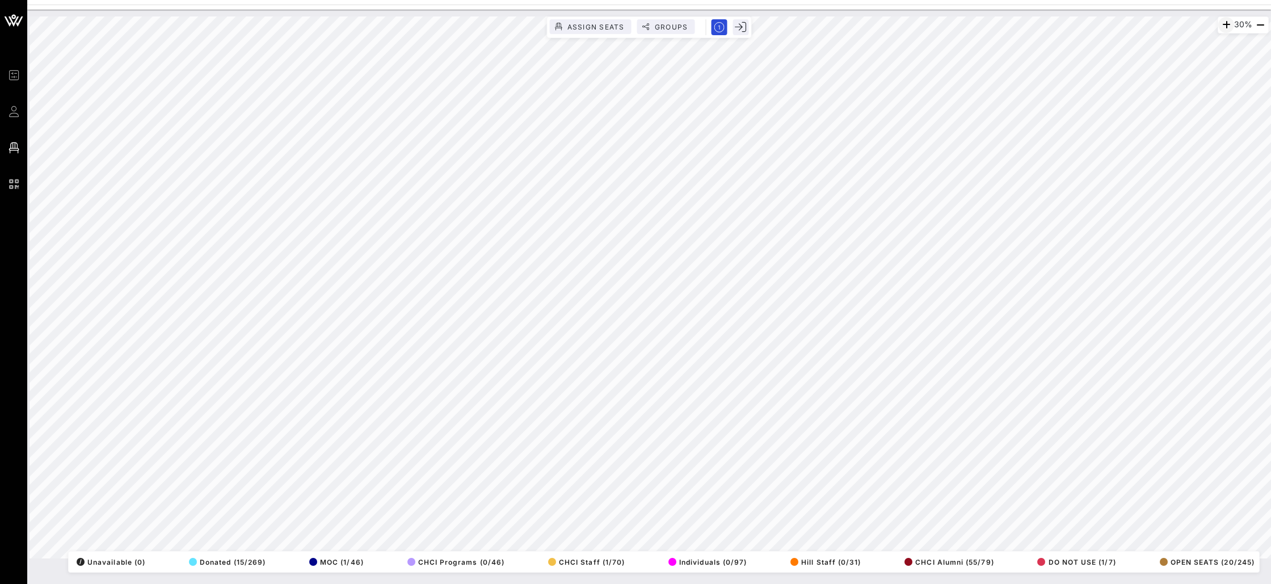 This screenshot has width=1271, height=584. What do you see at coordinates (826, 562) in the screenshot?
I see `span: Hill Staff (0/31)` at bounding box center [826, 562].